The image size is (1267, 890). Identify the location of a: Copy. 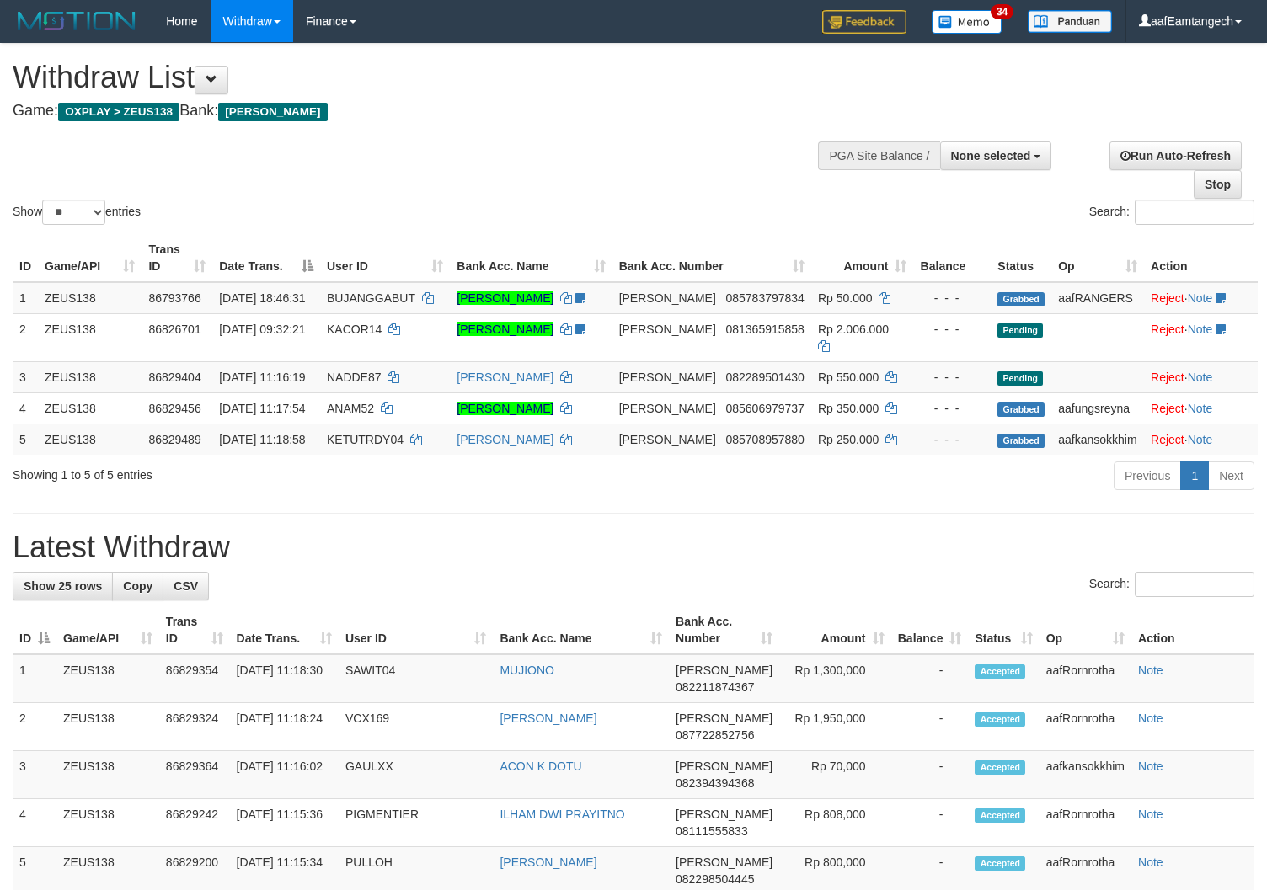
(137, 586).